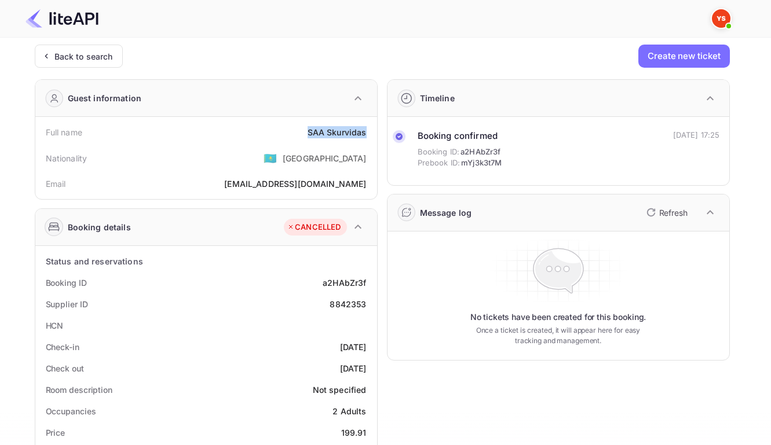 The image size is (771, 445). I want to click on img: LiteAPI Logo, so click(62, 19).